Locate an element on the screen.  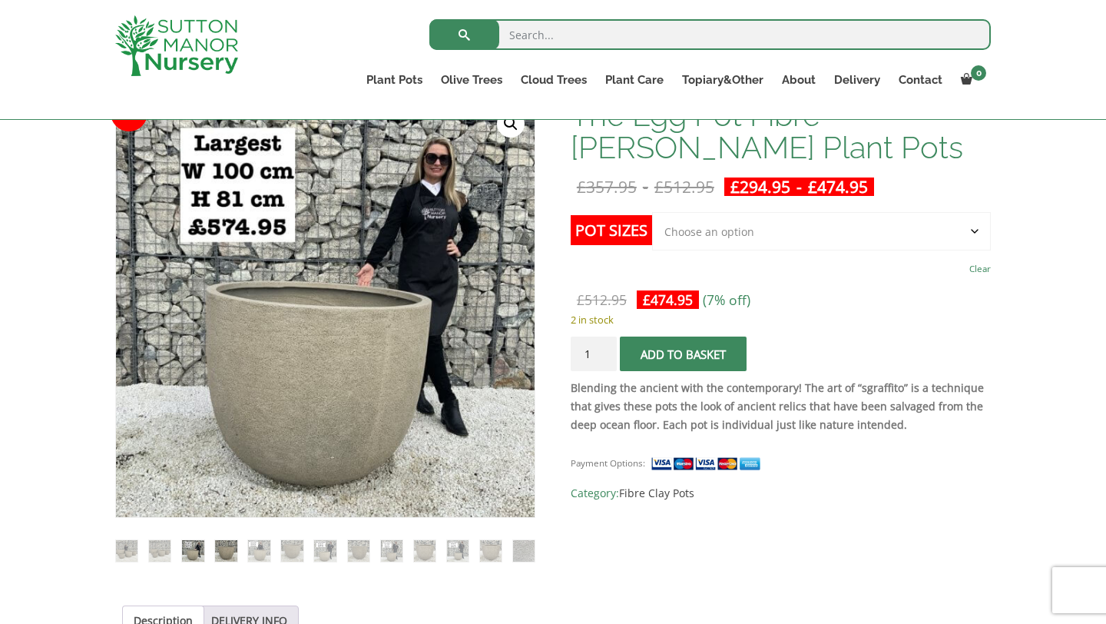
a: Topiary&Other is located at coordinates (723, 80).